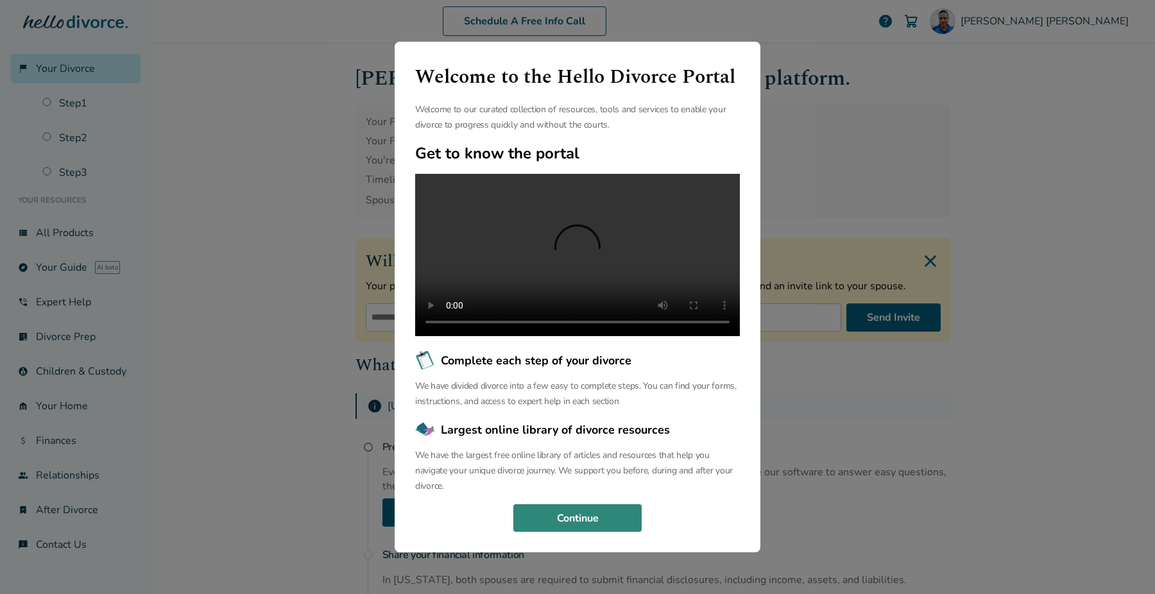 The width and height of the screenshot is (1155, 594). What do you see at coordinates (425, 361) in the screenshot?
I see `img: Complete each step of your divorce` at bounding box center [425, 361].